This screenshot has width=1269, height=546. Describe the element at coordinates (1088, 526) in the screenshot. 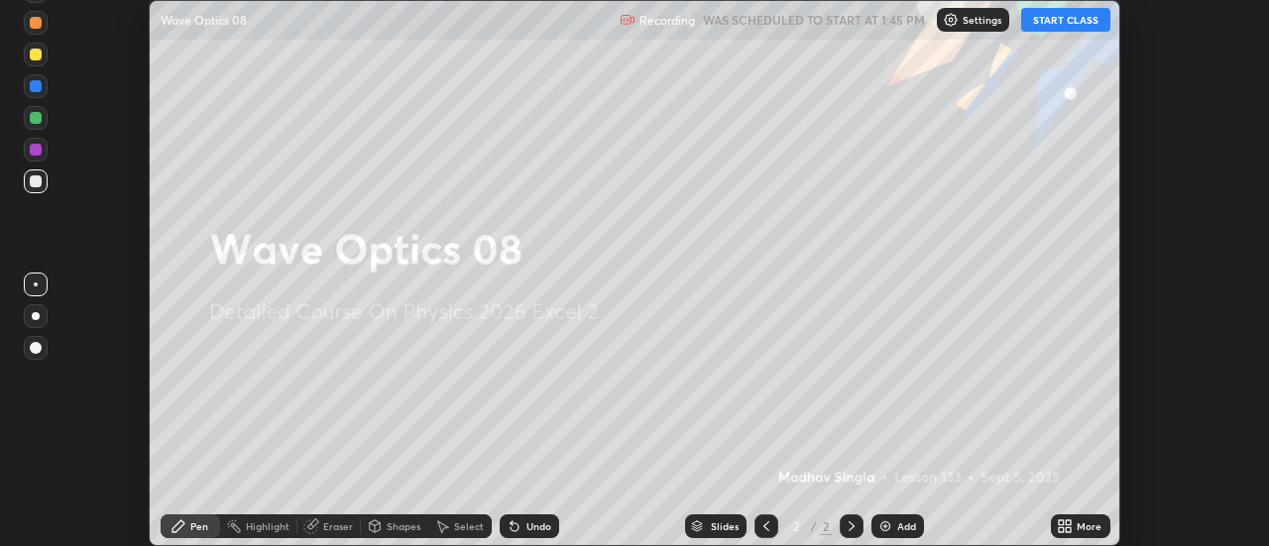

I see `div: More` at that location.